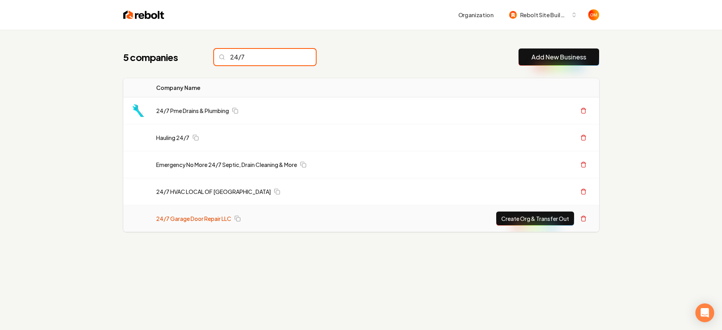 This screenshot has height=330, width=722. Describe the element at coordinates (593, 15) in the screenshot. I see `img: Omar Molai` at that location.